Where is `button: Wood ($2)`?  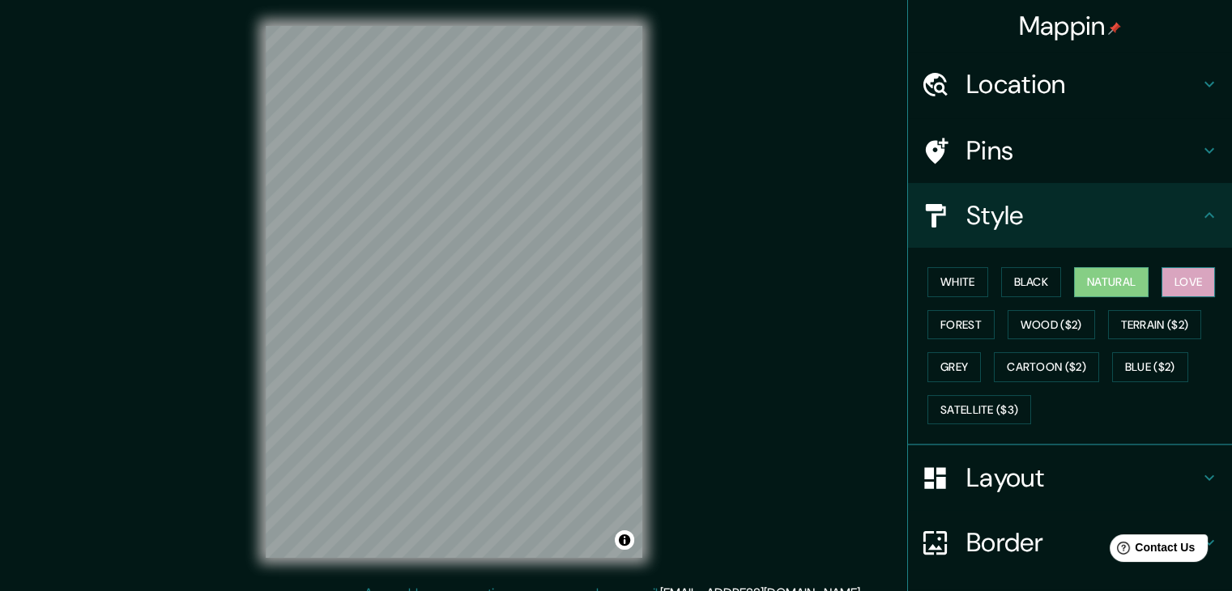 button: Wood ($2) is located at coordinates (1051, 325).